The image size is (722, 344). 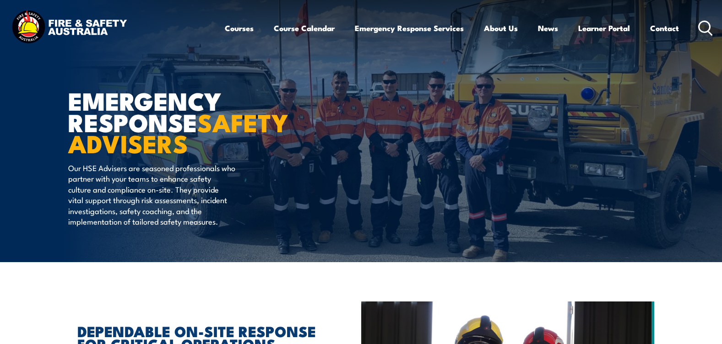 I want to click on a: Course Calendar, so click(x=304, y=28).